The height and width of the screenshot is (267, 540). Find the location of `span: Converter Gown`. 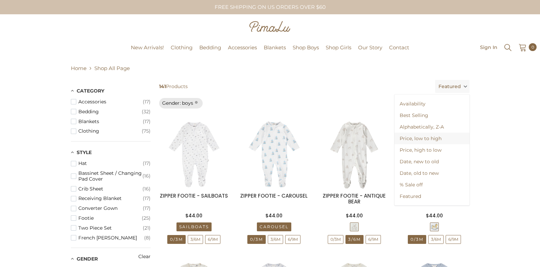

span: Converter Gown is located at coordinates (110, 209).